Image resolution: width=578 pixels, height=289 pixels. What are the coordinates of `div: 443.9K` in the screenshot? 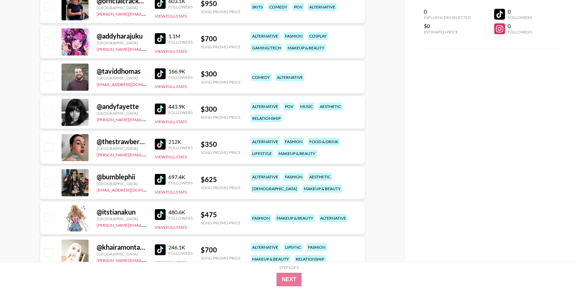 It's located at (181, 107).